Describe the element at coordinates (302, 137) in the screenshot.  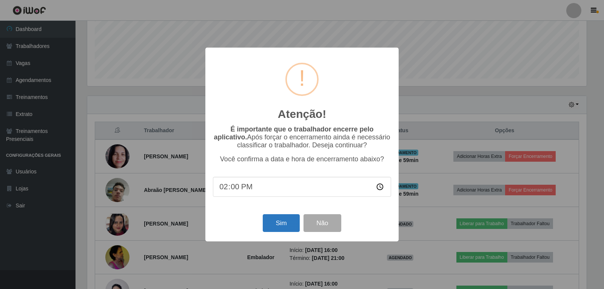
I see `p: Após forçar o encerramento ainda é necessário classificar o trabalhador. Deseja continuar?` at that location.